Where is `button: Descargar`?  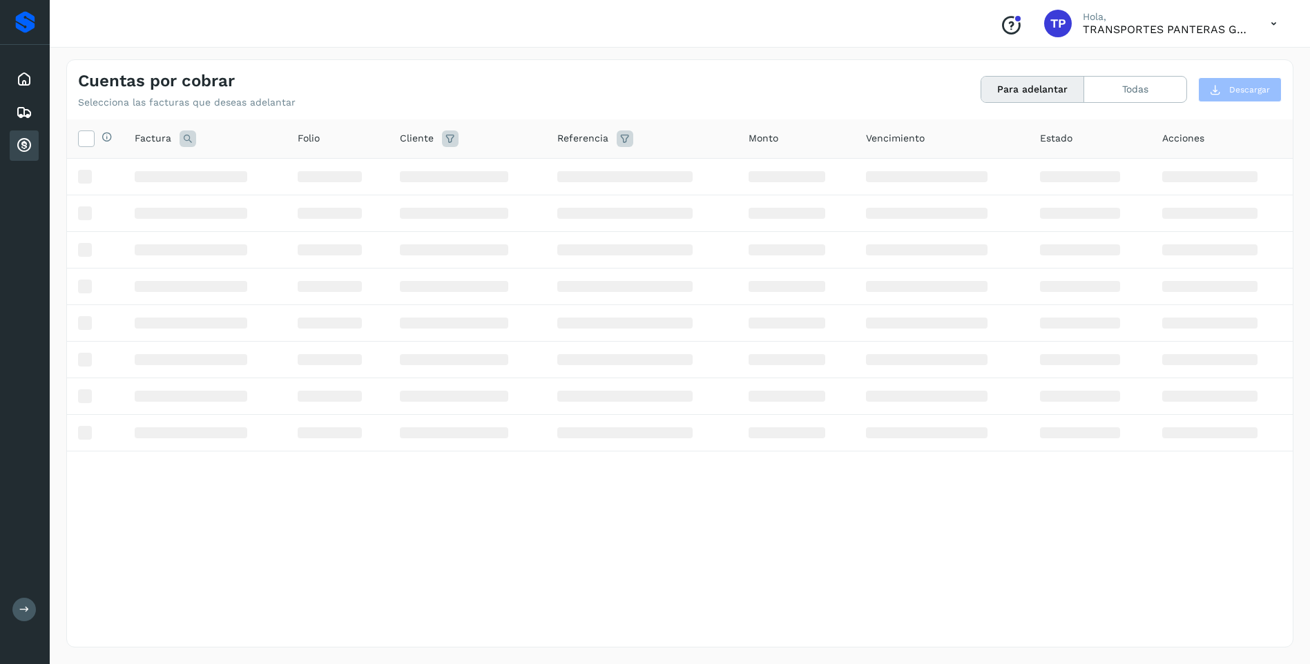 button: Descargar is located at coordinates (1239, 90).